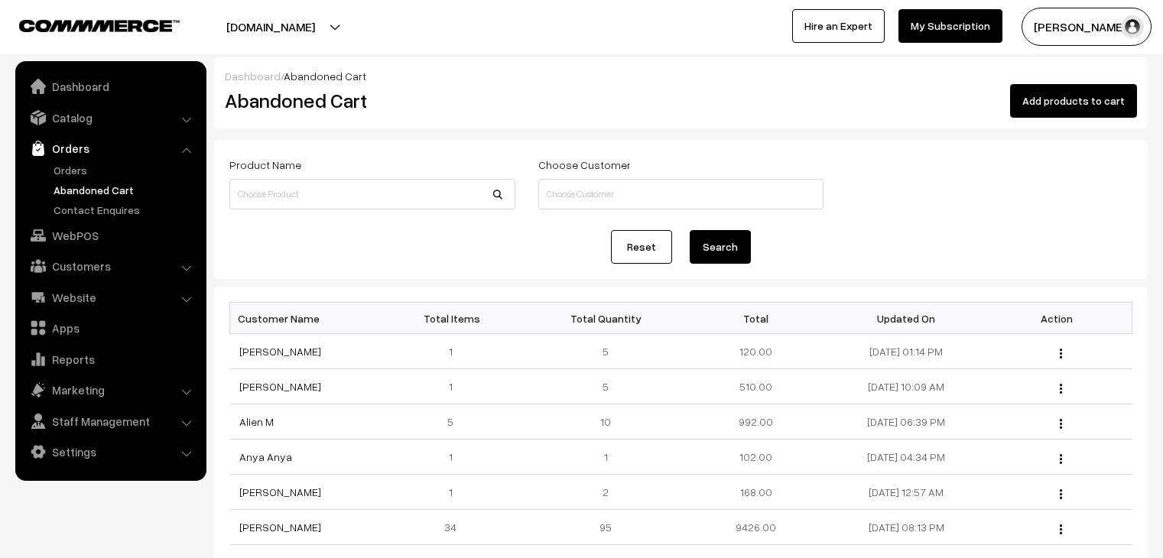  Describe the element at coordinates (642, 247) in the screenshot. I see `a: Reset` at that location.